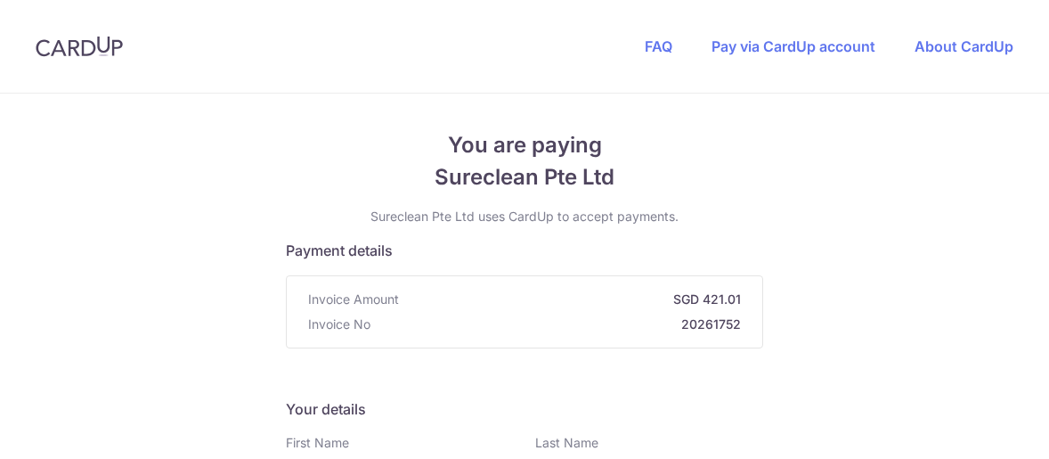 This screenshot has height=459, width=1049. Describe the element at coordinates (354, 299) in the screenshot. I see `span: Invoice Amount` at that location.